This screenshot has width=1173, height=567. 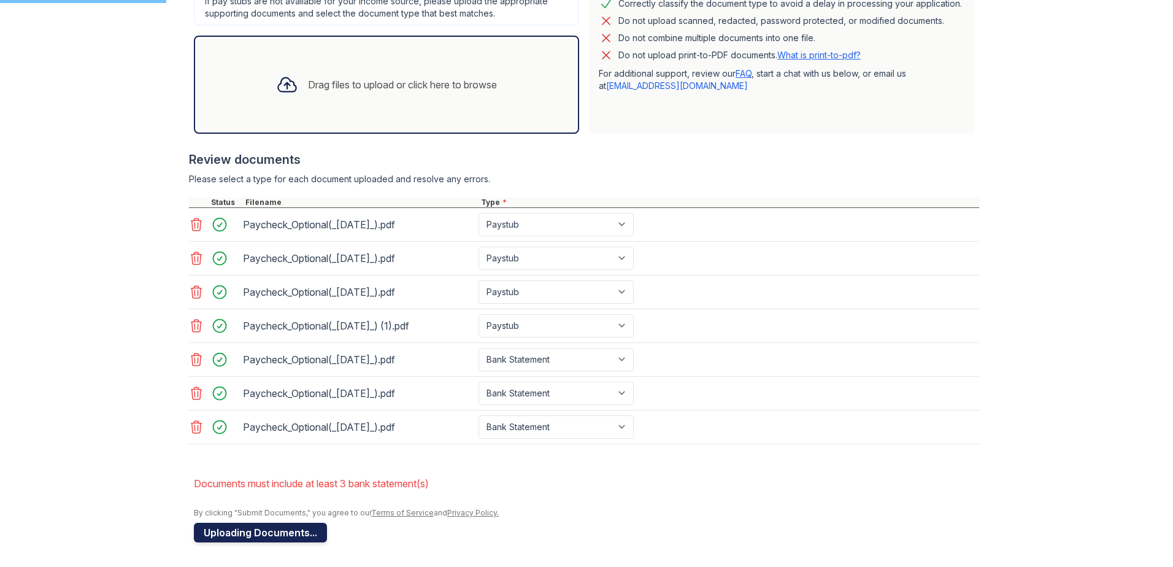 I want to click on div: Review documents, so click(x=584, y=159).